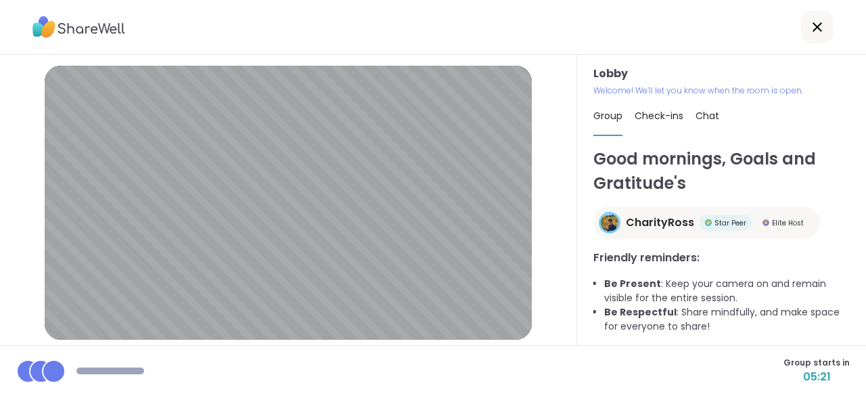 The width and height of the screenshot is (866, 396). I want to click on img: Elite Host, so click(766, 223).